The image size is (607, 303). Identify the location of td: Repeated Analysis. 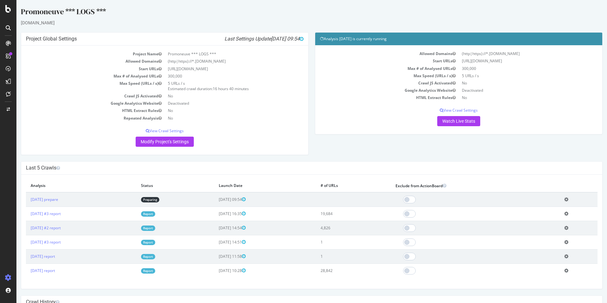
(79, 118).